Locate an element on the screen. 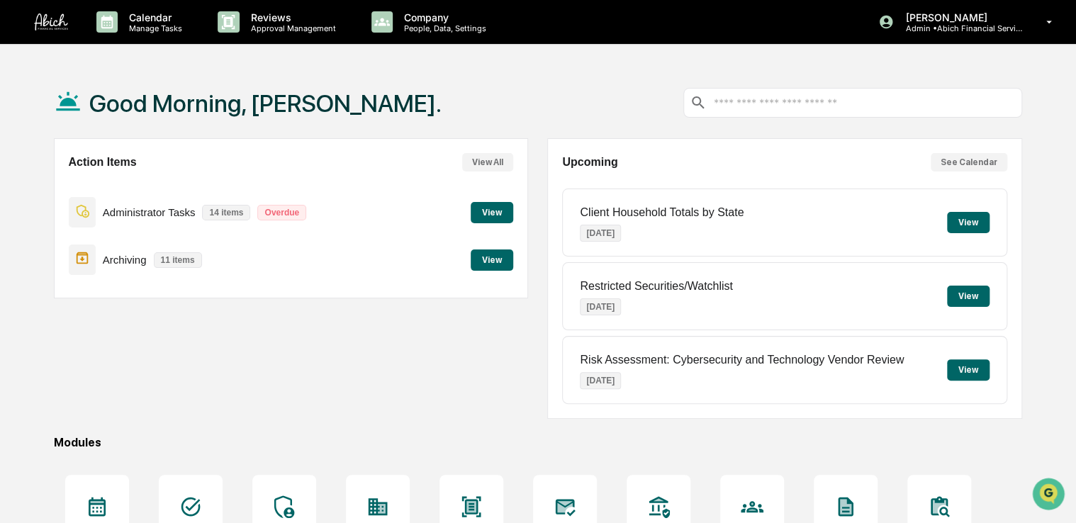 This screenshot has width=1076, height=523. p: How can we help? is located at coordinates (136, 40).